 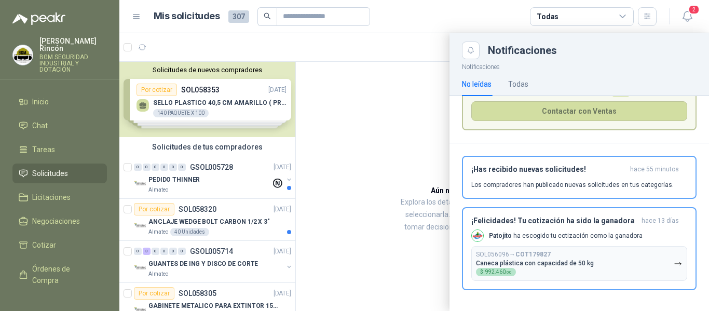 What do you see at coordinates (39, 19) in the screenshot?
I see `img: Logo peakr` at bounding box center [39, 19].